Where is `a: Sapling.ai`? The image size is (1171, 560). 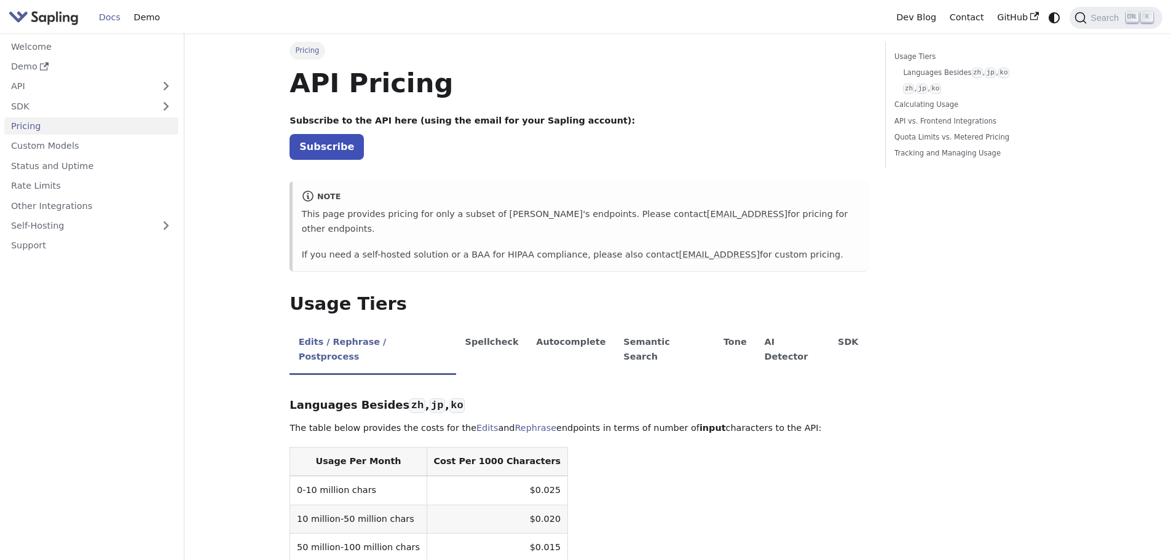
a: Sapling.ai is located at coordinates (45, 17).